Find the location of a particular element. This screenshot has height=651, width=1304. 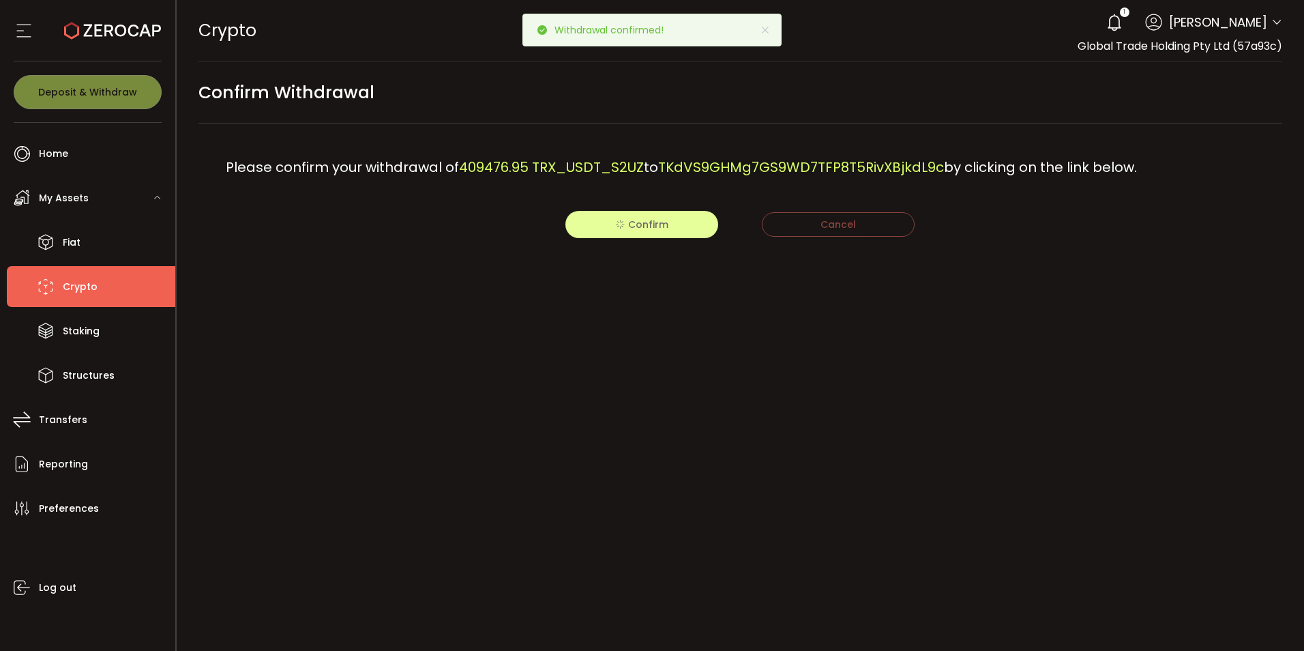

span: Confirm Withdrawal is located at coordinates (287, 92).